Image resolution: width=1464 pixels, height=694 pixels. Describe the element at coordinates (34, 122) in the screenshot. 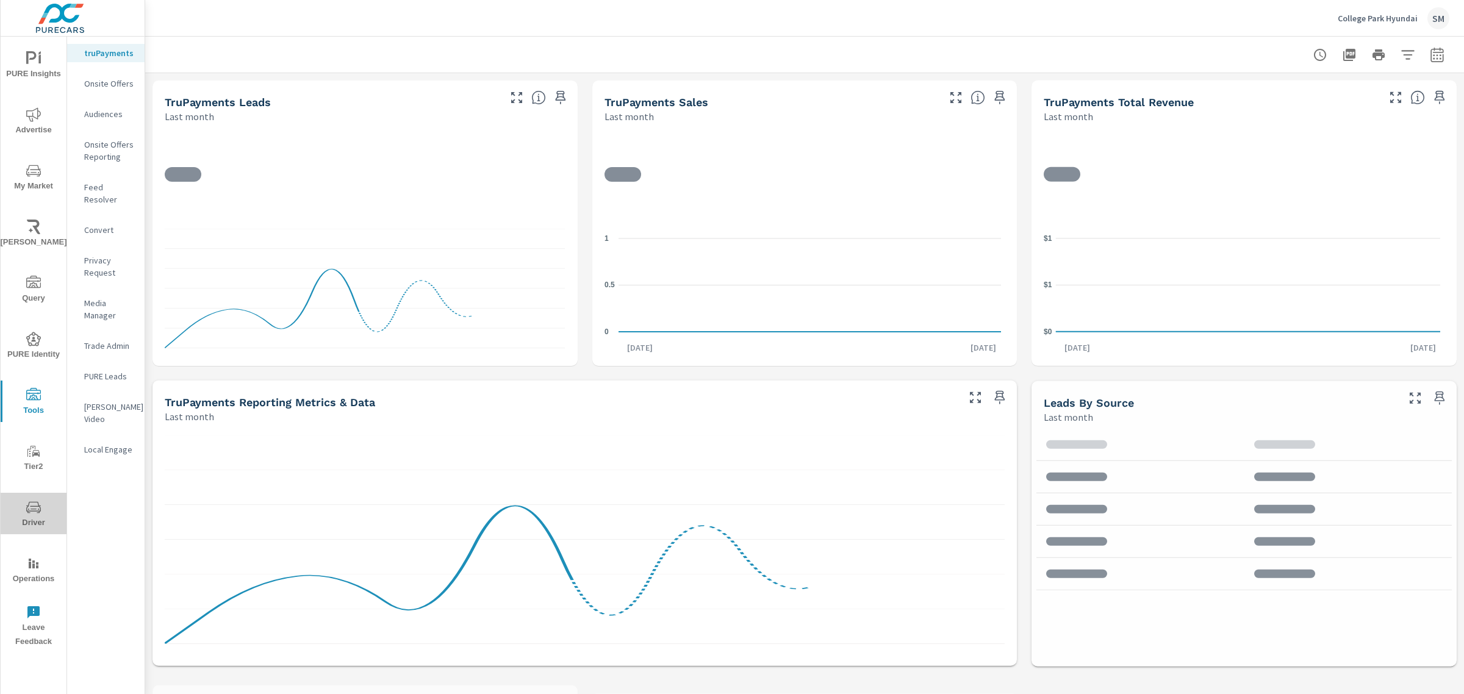

I see `span: Advertise` at that location.